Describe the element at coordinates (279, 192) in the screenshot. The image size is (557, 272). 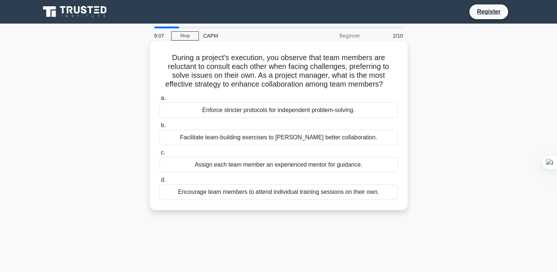
I see `div: Encourage team members to attend individual training sessions on their own.` at that location.